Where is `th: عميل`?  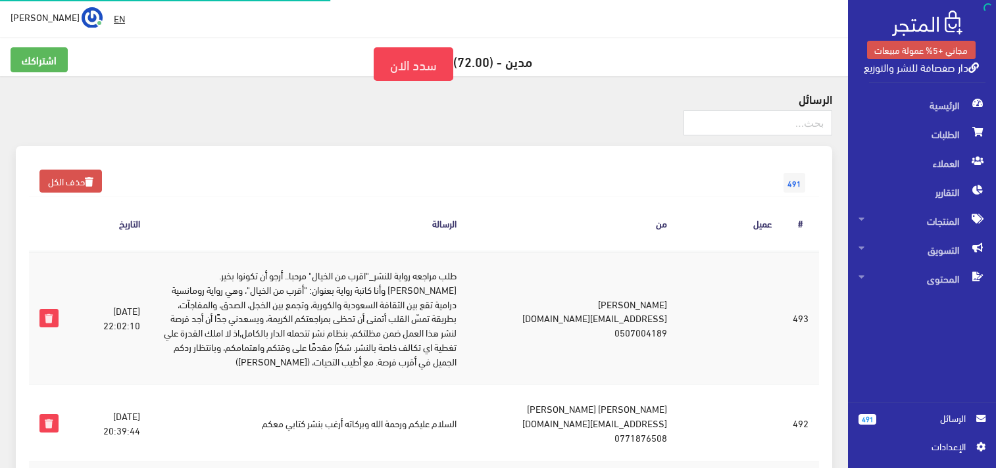 th: عميل is located at coordinates (729, 224).